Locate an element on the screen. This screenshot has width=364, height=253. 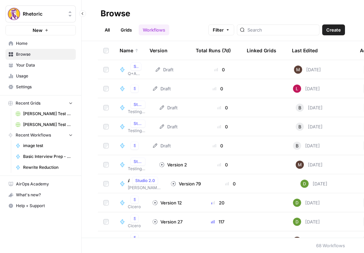
span: Settings is located at coordinates (44, 87).